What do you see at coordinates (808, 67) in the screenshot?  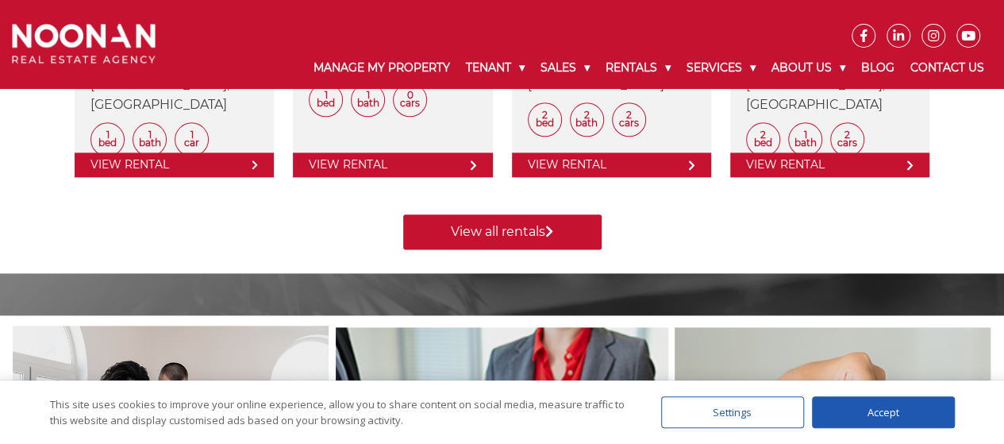 I see `a: About Us` at bounding box center [808, 67].